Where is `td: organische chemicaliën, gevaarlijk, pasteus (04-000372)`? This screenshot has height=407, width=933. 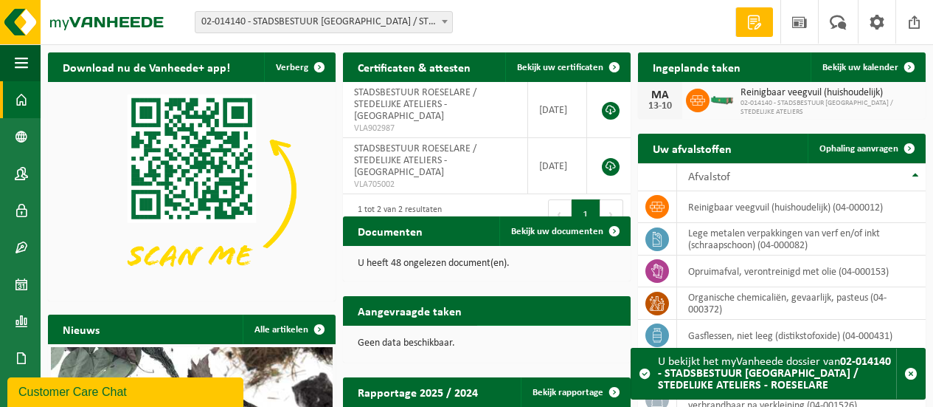
td: organische chemicaliën, gevaarlijk, pasteus (04-000372) is located at coordinates (801, 303).